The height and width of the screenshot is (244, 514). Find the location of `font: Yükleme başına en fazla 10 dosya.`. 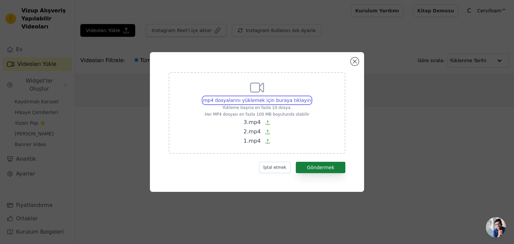

font: Yükleme başına en fazla 10 dosya. is located at coordinates (257, 108).